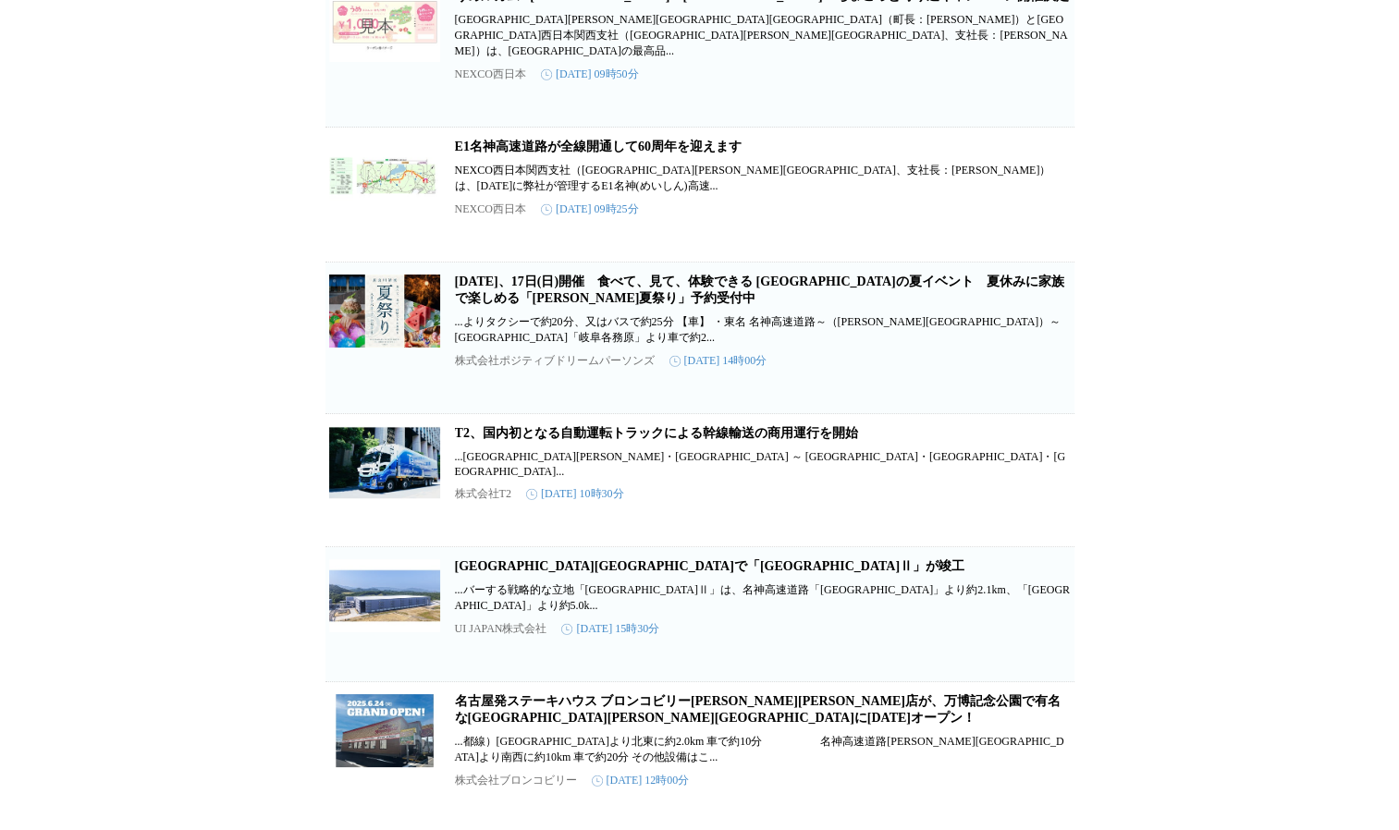  What do you see at coordinates (598, 146) in the screenshot?
I see `a: E1名神高速道路が全線開通して60周年を迎えます` at bounding box center [598, 146].